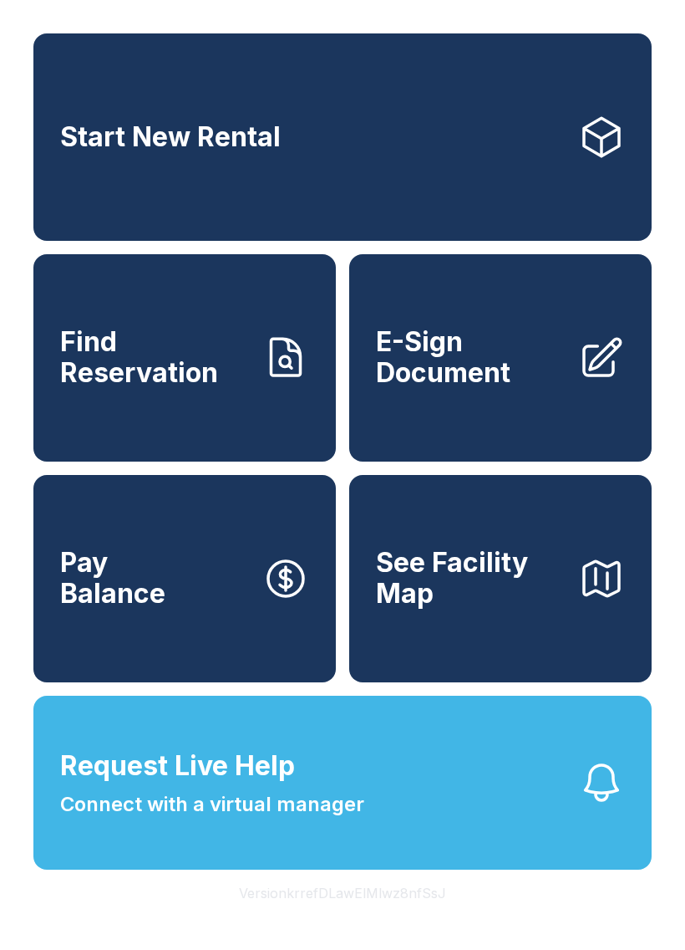  I want to click on button: VersionkrrefDLawElMlwz8nfSsJ, so click(343, 893).